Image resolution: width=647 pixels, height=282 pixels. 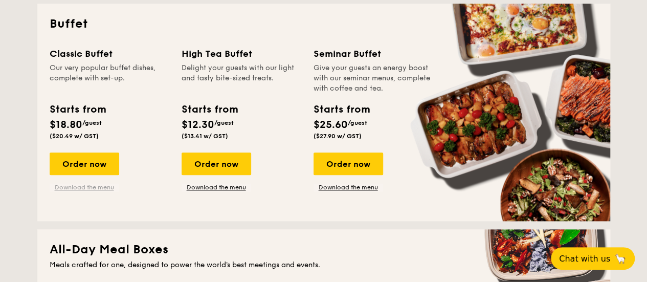 I want to click on div: Classic Buffet, so click(x=109, y=54).